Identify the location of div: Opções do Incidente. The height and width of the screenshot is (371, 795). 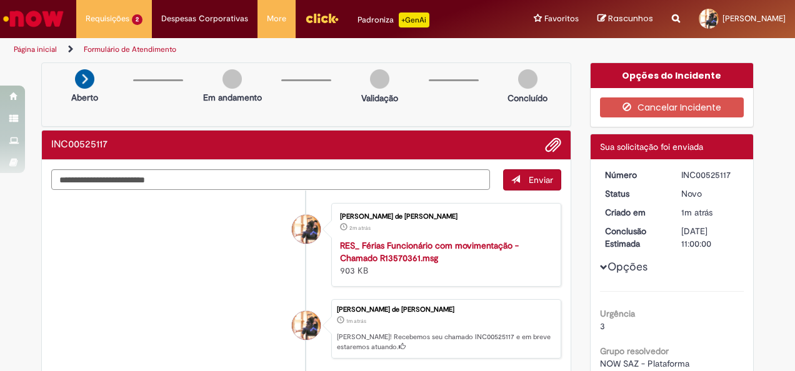
(672, 76).